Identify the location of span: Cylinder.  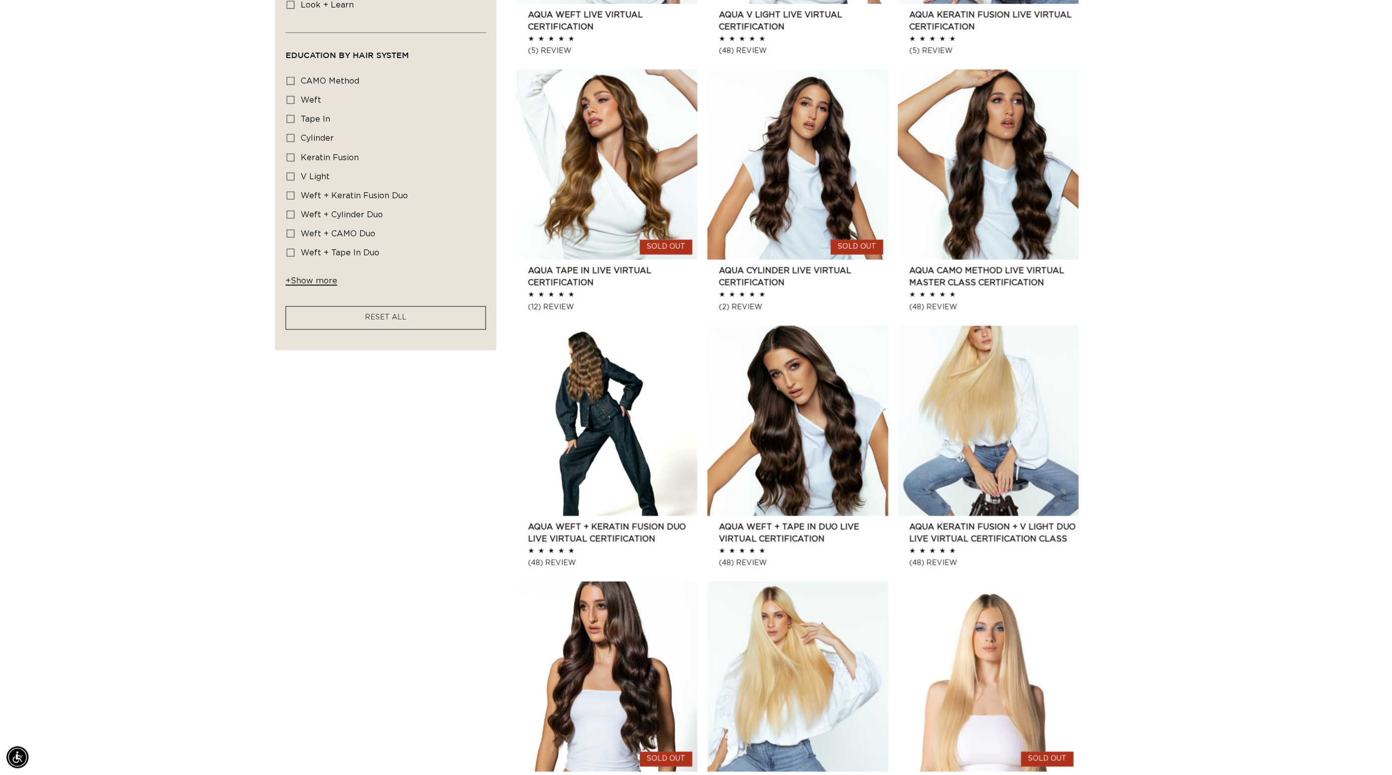
(317, 138).